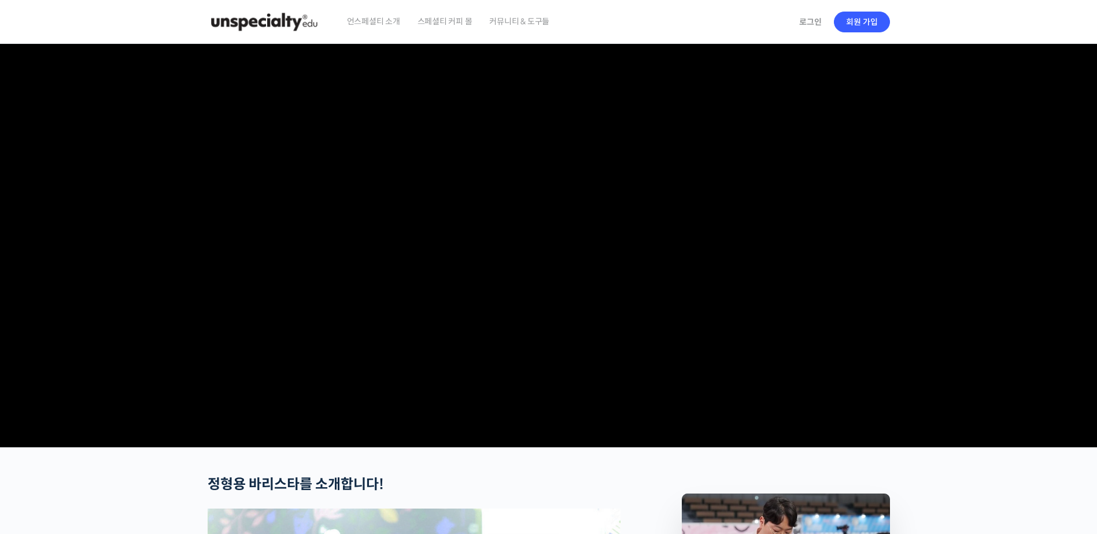 This screenshot has width=1097, height=534. What do you see at coordinates (810, 22) in the screenshot?
I see `a: 로그인` at bounding box center [810, 22].